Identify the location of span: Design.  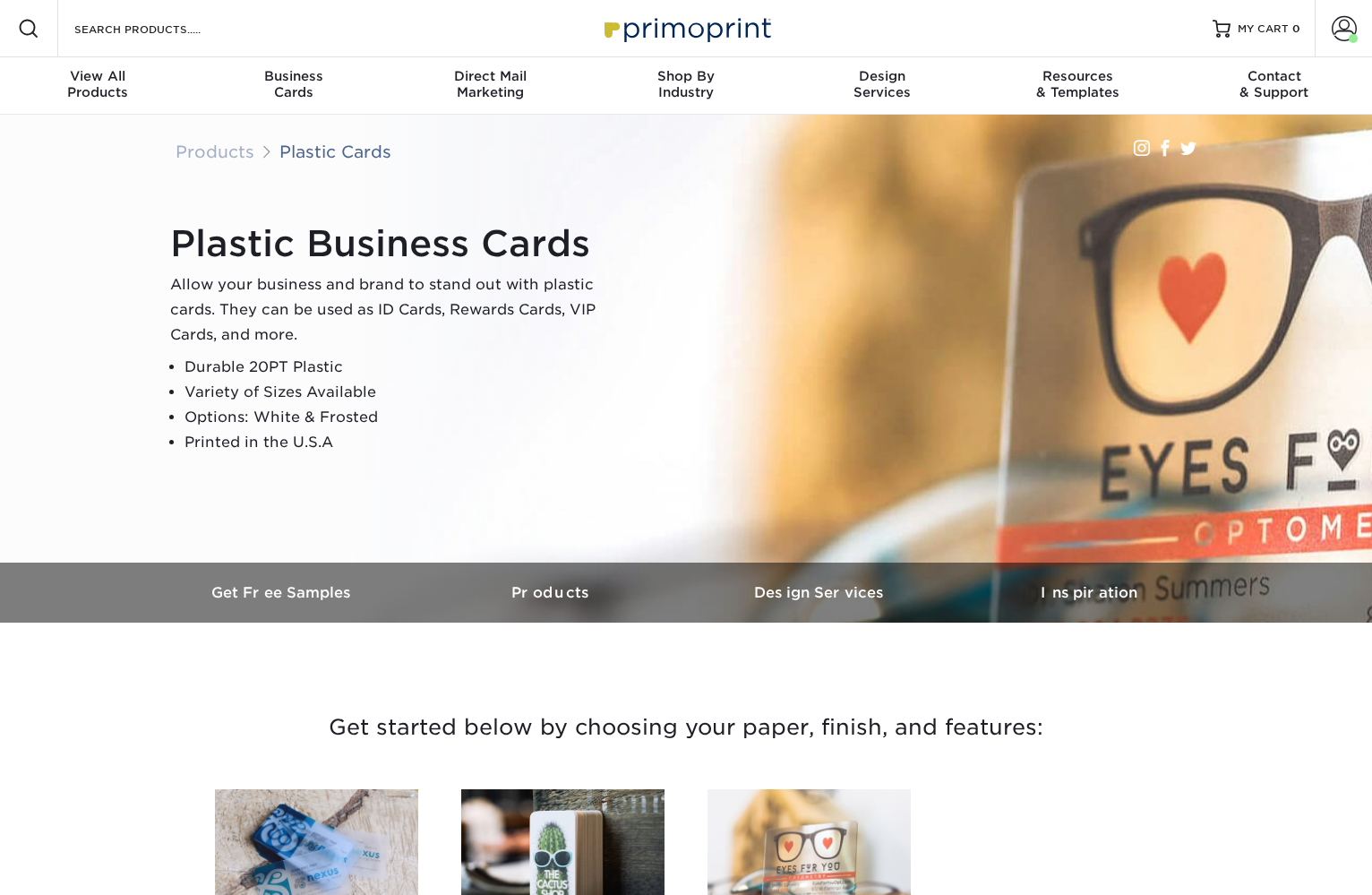
(882, 77).